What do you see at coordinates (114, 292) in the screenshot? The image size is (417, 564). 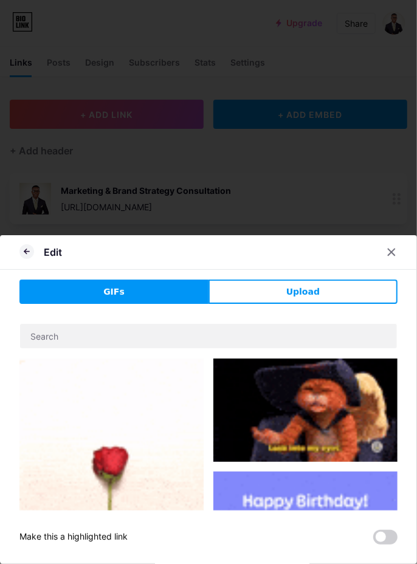 I see `span: GIFs` at bounding box center [114, 292].